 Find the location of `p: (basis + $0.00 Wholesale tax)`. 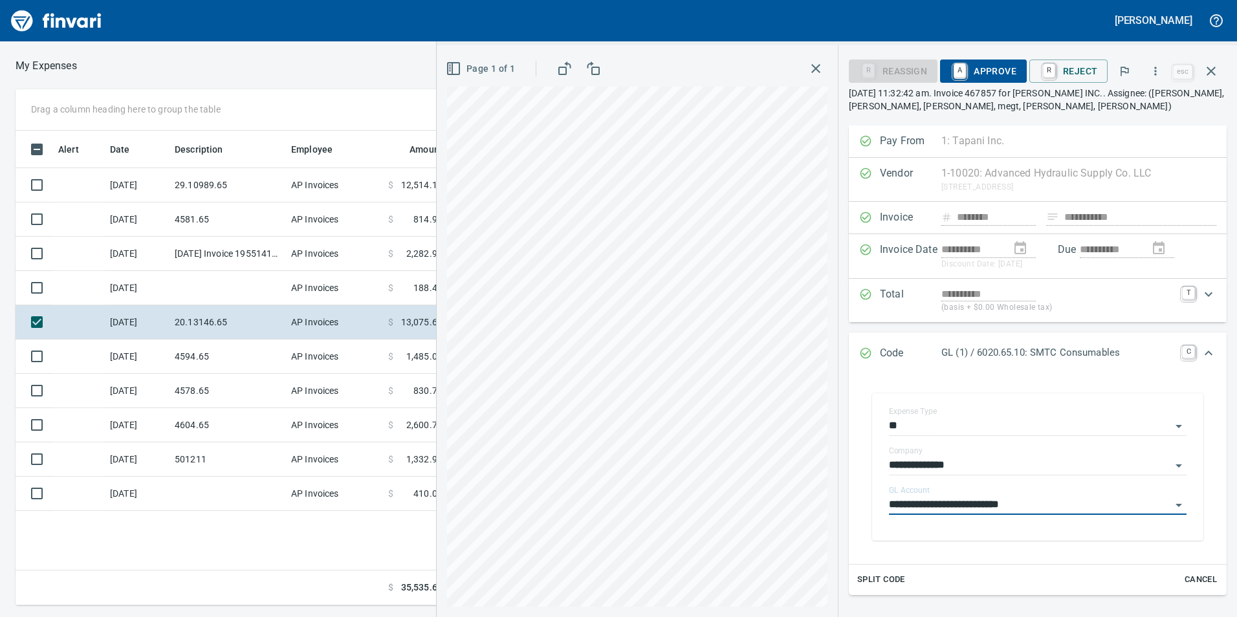

p: (basis + $0.00 Wholesale tax) is located at coordinates (1058, 308).